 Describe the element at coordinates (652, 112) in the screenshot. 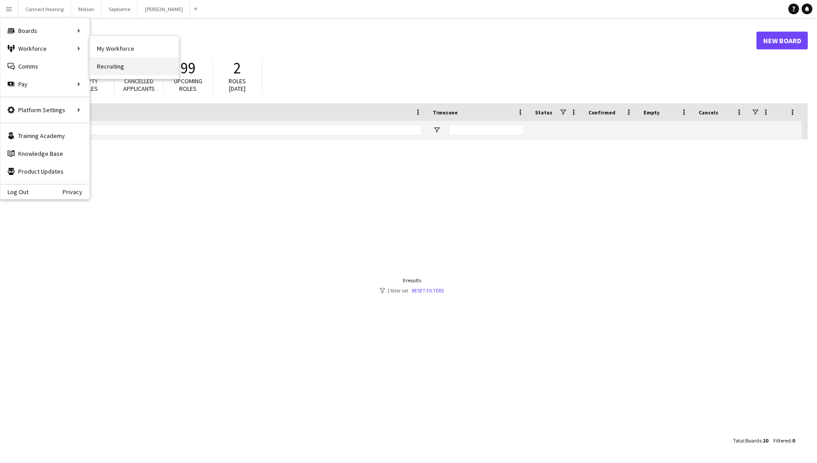

I see `span: Empty` at that location.